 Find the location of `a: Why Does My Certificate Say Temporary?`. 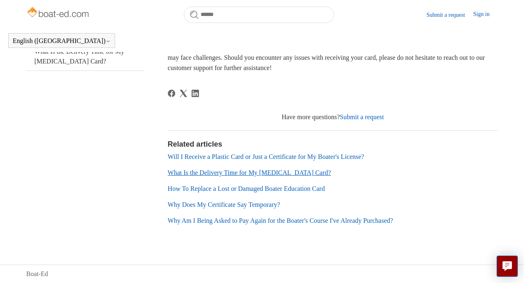

a: Why Does My Certificate Say Temporary? is located at coordinates (224, 204).